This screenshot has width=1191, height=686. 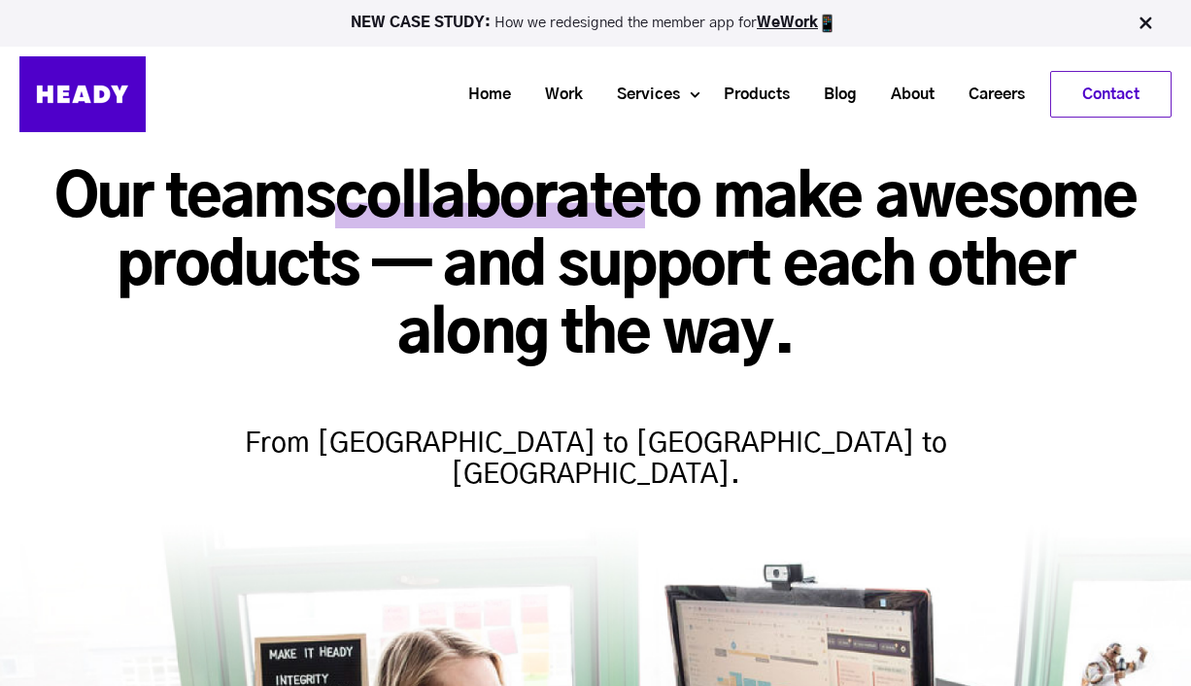 What do you see at coordinates (989, 94) in the screenshot?
I see `a: Careers` at bounding box center [989, 94].